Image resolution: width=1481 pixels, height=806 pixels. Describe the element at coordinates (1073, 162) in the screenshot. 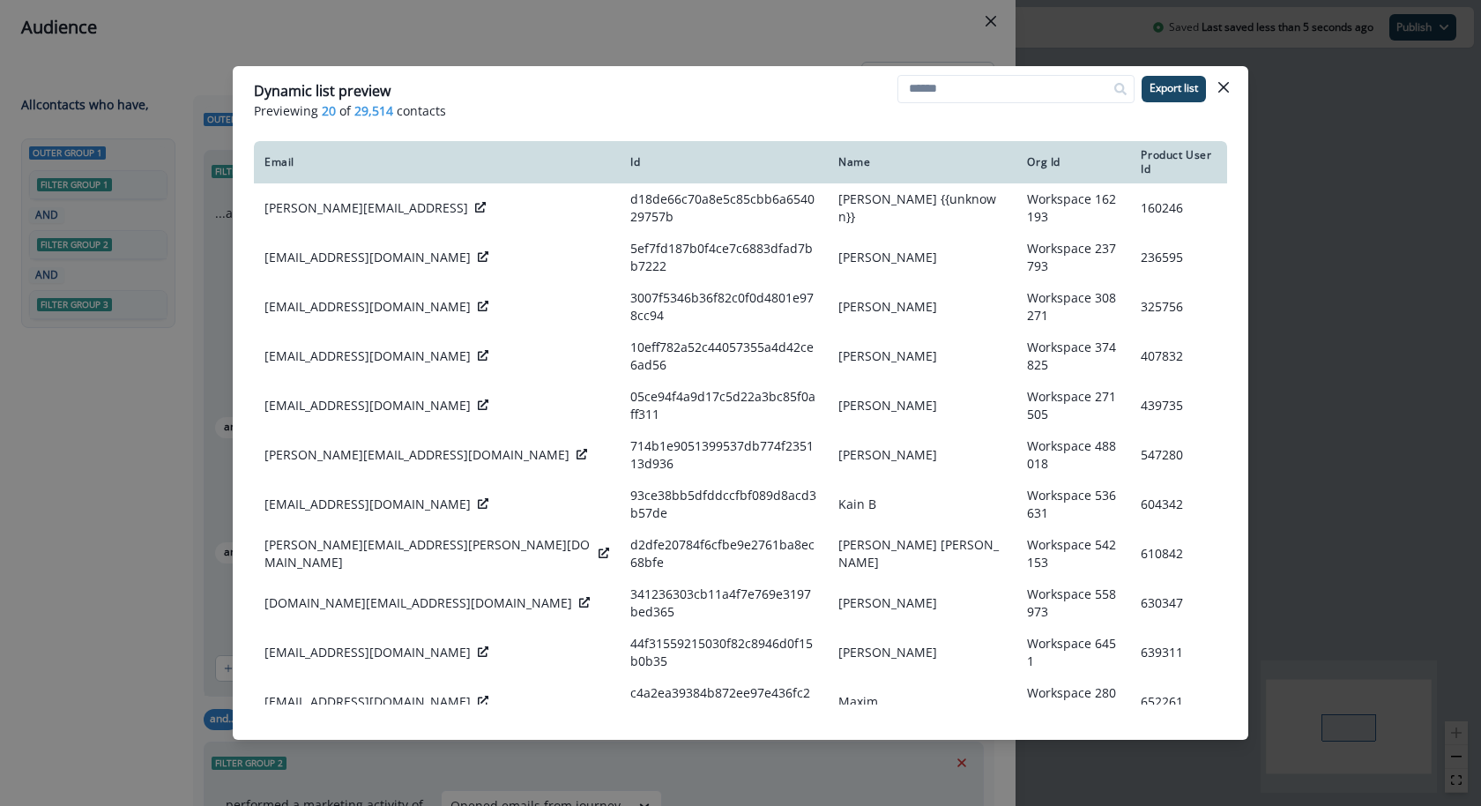

I see `div: Org Id` at that location.